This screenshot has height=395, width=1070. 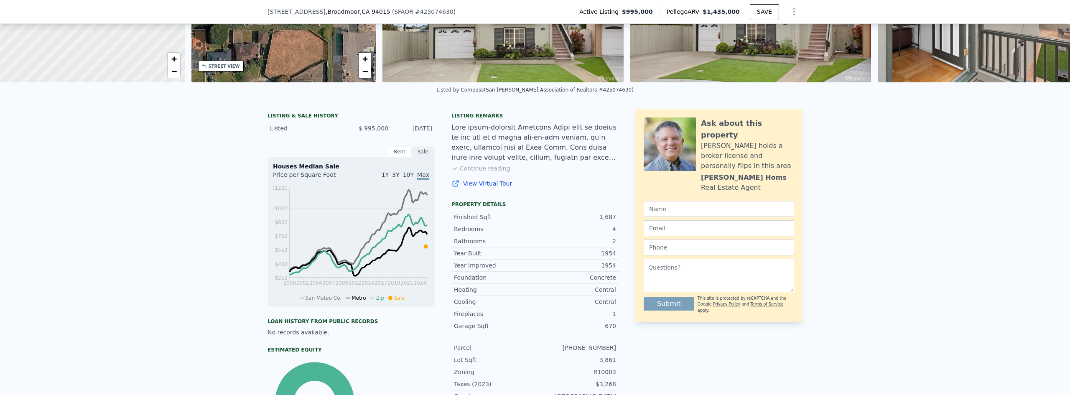 What do you see at coordinates (329, 283) in the screenshot?
I see `tspan: 2007` at bounding box center [329, 283].